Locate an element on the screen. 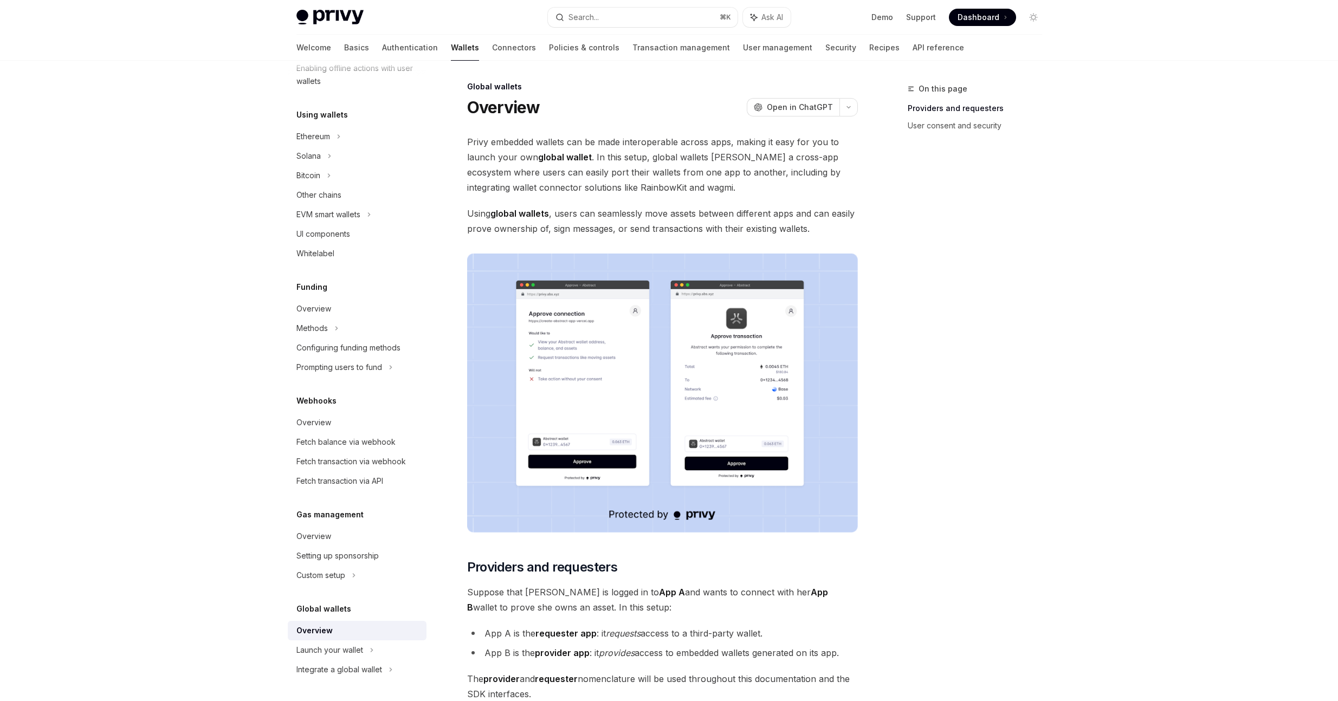  a: Security is located at coordinates (841, 48).